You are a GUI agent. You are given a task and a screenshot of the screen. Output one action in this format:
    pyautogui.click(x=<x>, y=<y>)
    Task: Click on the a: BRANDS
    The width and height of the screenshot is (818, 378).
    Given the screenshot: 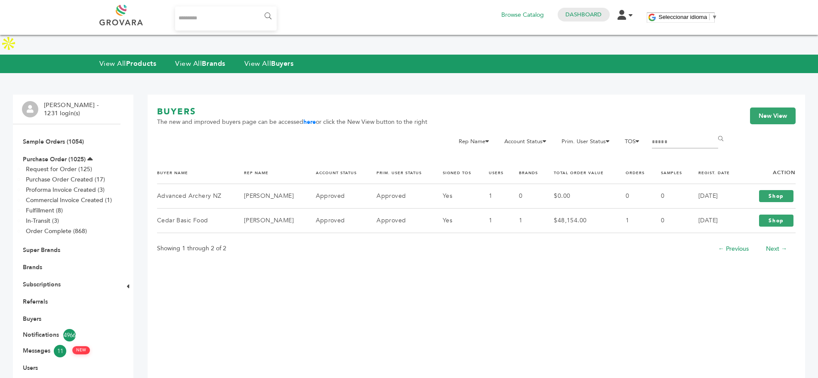 What is the action you would take?
    pyautogui.click(x=528, y=173)
    